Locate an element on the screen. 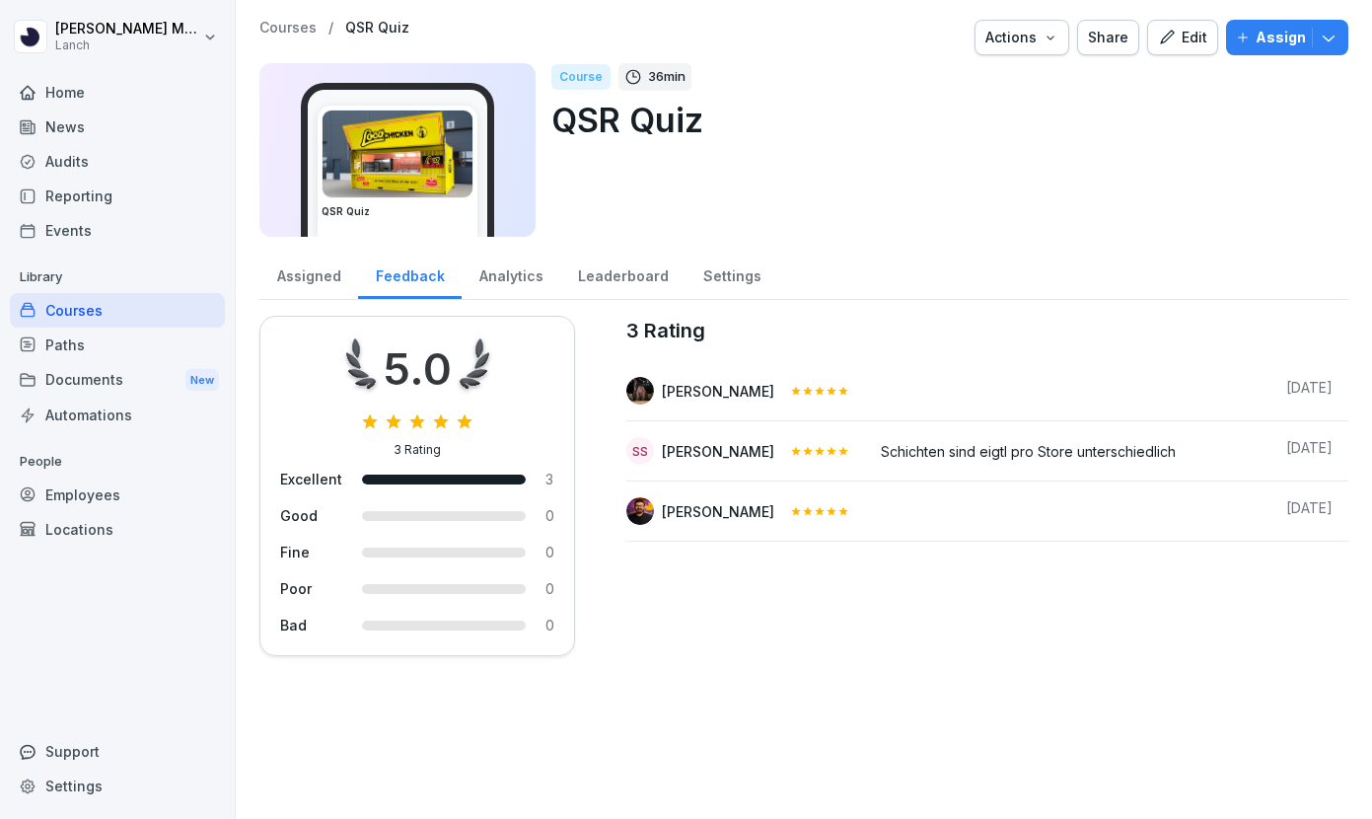  div: Analytics is located at coordinates (511, 273).